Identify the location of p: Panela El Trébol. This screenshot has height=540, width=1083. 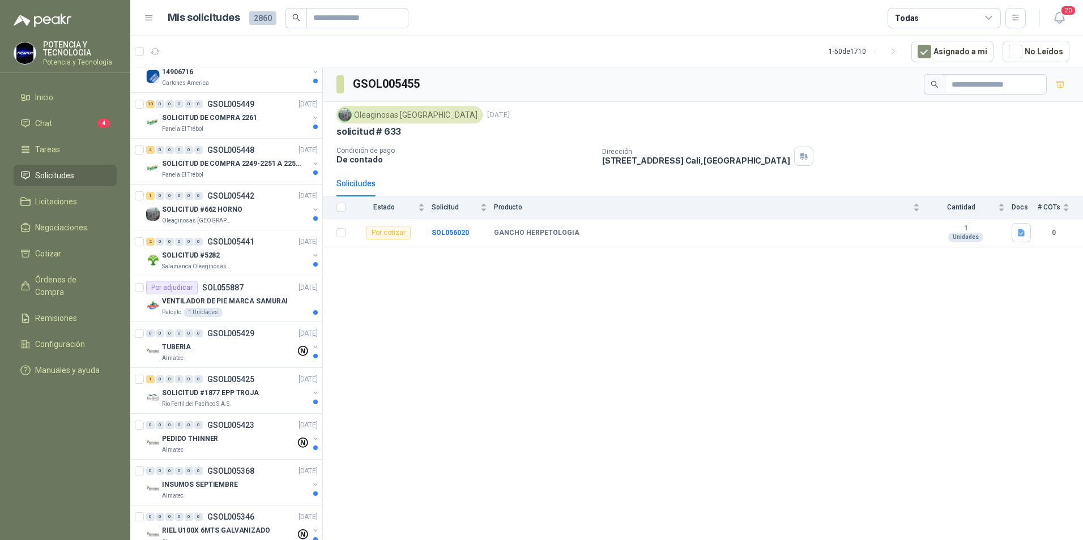
(182, 129).